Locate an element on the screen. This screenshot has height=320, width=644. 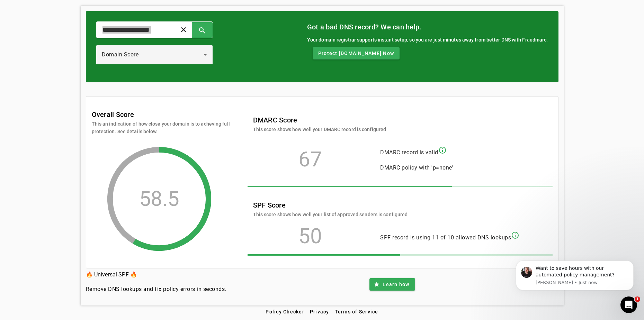
div: 67 is located at coordinates (311, 160).